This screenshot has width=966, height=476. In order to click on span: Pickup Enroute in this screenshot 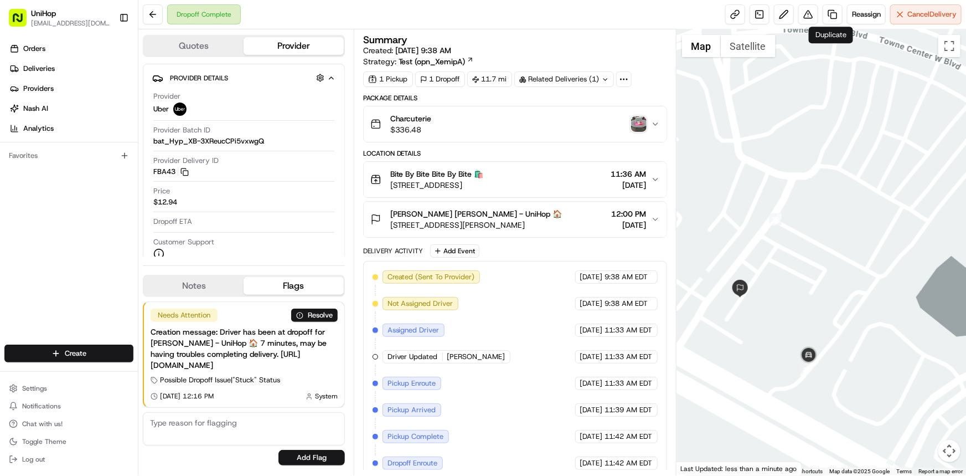, I will do `click(412, 383)`.